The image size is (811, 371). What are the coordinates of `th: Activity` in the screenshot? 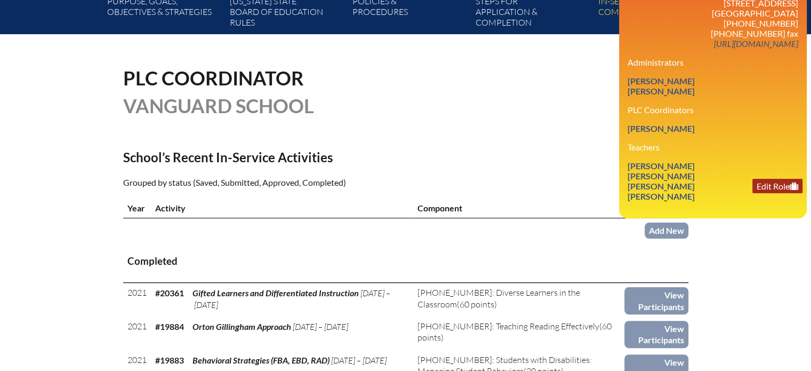 It's located at (282, 208).